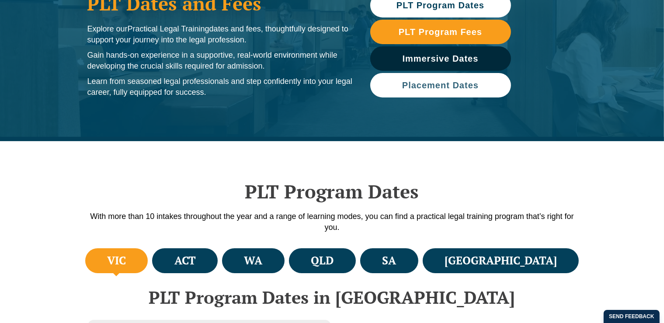 This screenshot has width=664, height=323. What do you see at coordinates (441, 85) in the screenshot?
I see `a: Placement Dates` at bounding box center [441, 85].